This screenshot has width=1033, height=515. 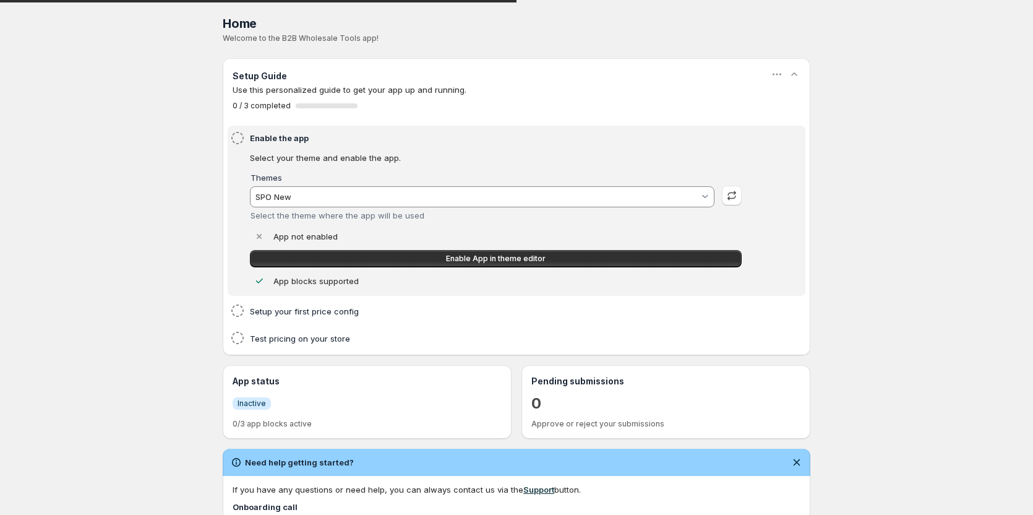 What do you see at coordinates (482, 215) in the screenshot?
I see `div: Select the theme where the app will be used` at bounding box center [482, 215].